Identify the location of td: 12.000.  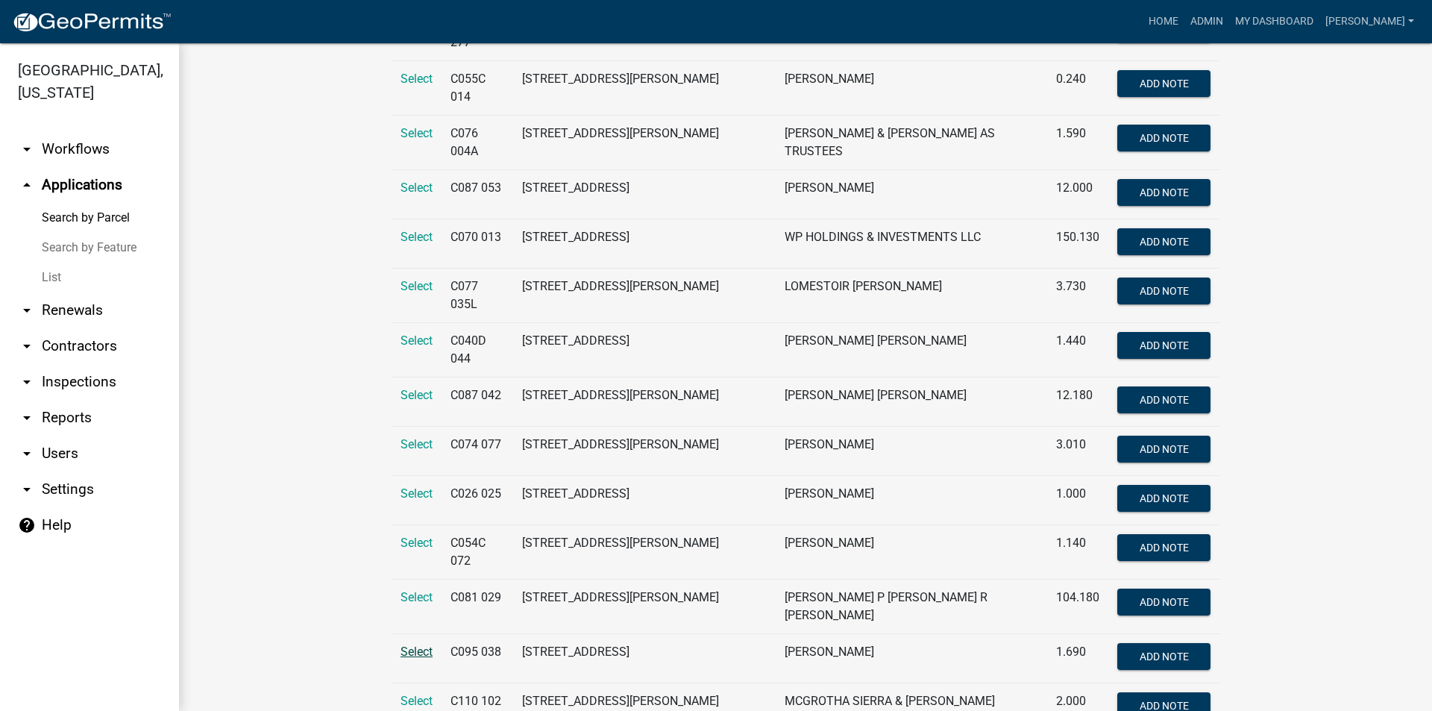
(1078, 195).